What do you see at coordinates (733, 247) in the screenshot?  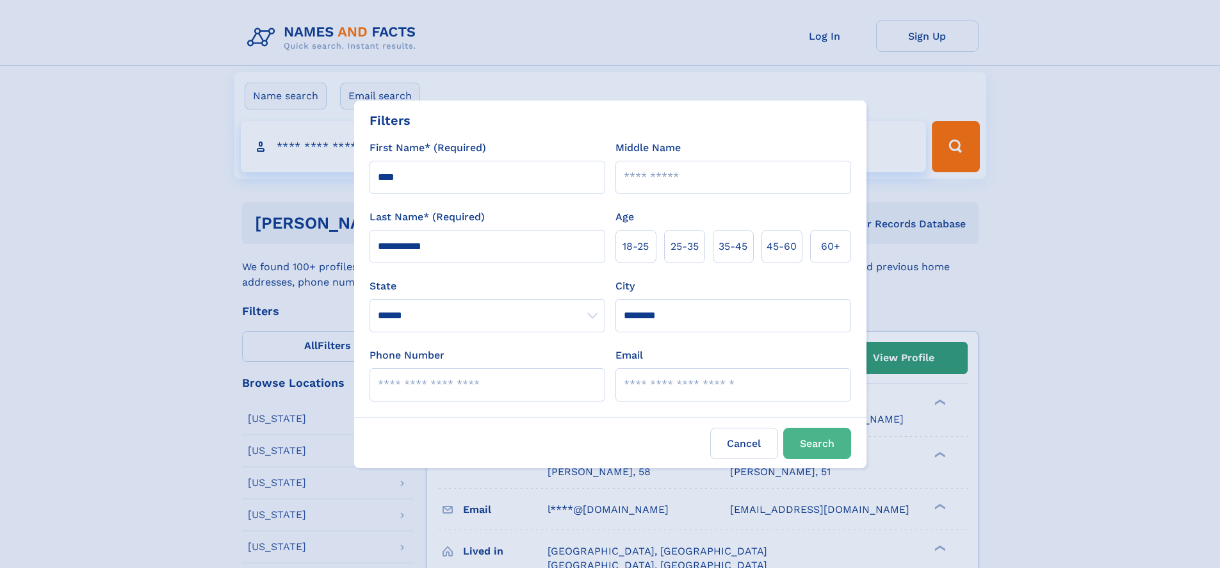 I see `span: 35‑45` at bounding box center [733, 247].